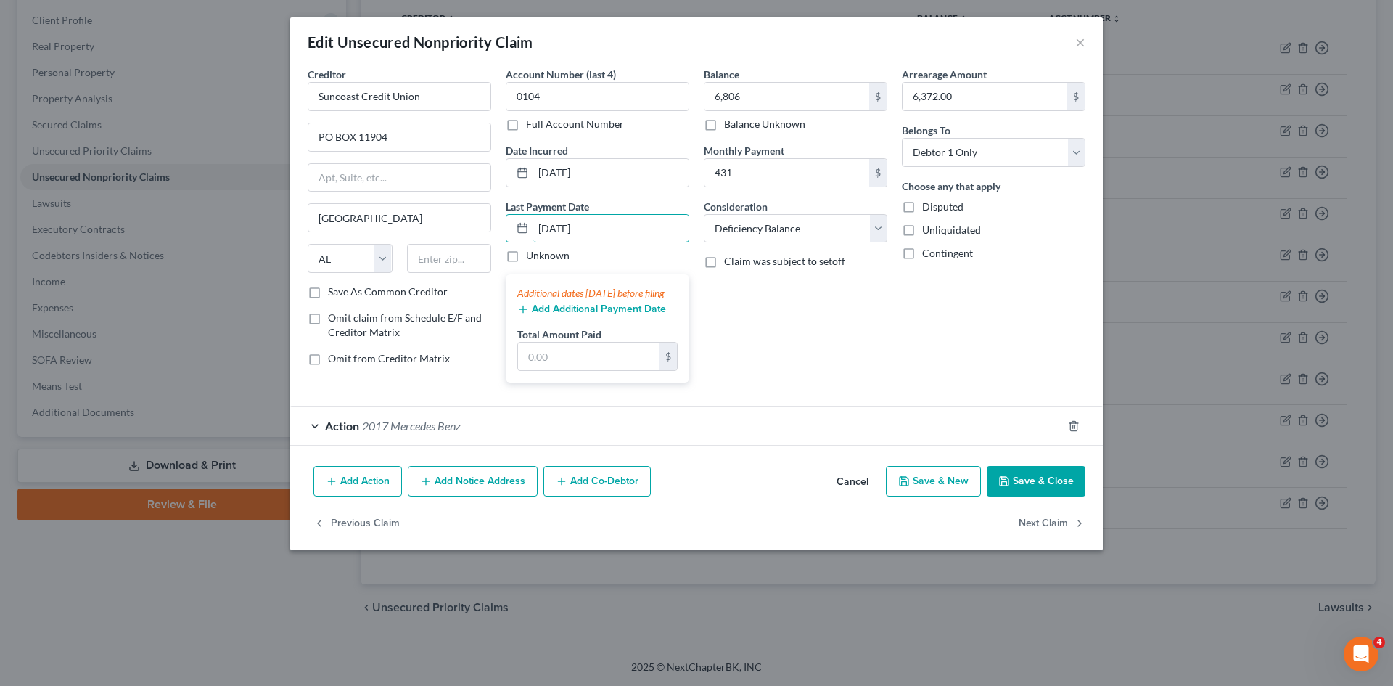 The width and height of the screenshot is (1393, 686). Describe the element at coordinates (405, 324) in the screenshot. I see `span: Omit claim from Schedule E/F and Creditor Matrix` at that location.